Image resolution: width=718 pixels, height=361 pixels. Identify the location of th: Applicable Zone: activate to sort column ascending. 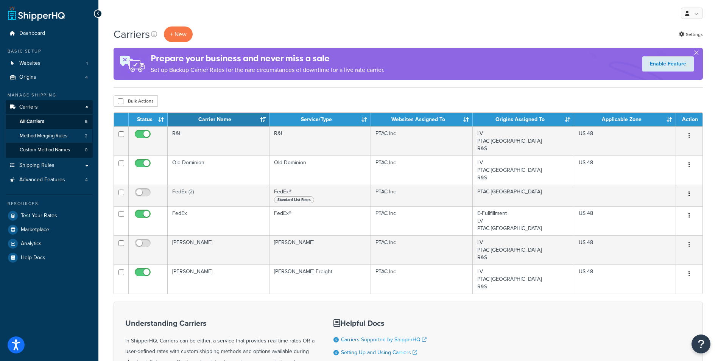
(625, 120).